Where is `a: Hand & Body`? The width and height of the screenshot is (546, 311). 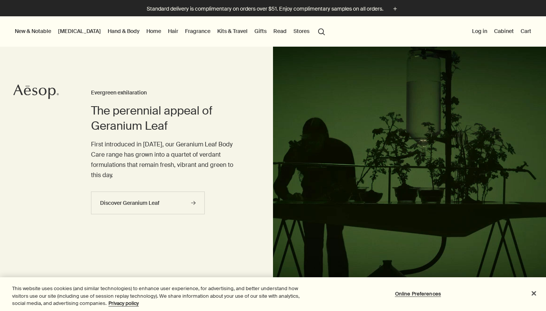 a: Hand & Body is located at coordinates (124, 31).